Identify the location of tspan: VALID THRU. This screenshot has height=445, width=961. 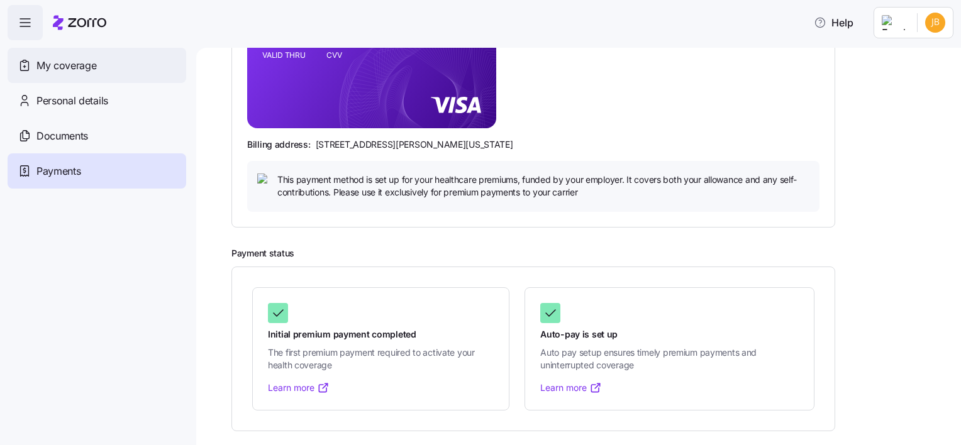
(284, 55).